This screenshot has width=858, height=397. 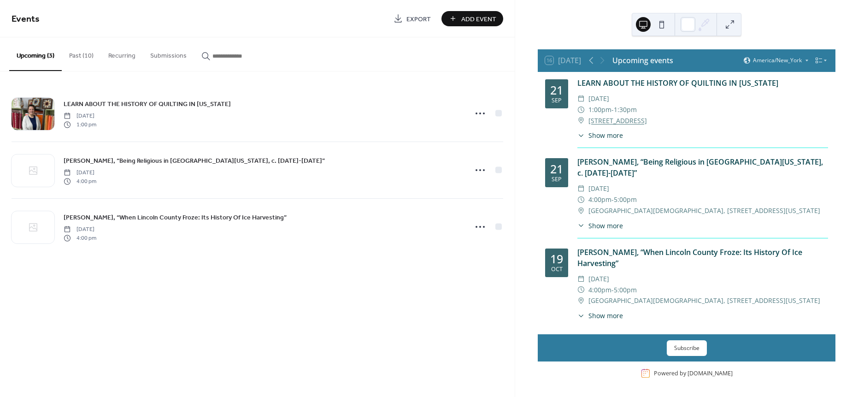 I want to click on button: Past (10), so click(x=81, y=53).